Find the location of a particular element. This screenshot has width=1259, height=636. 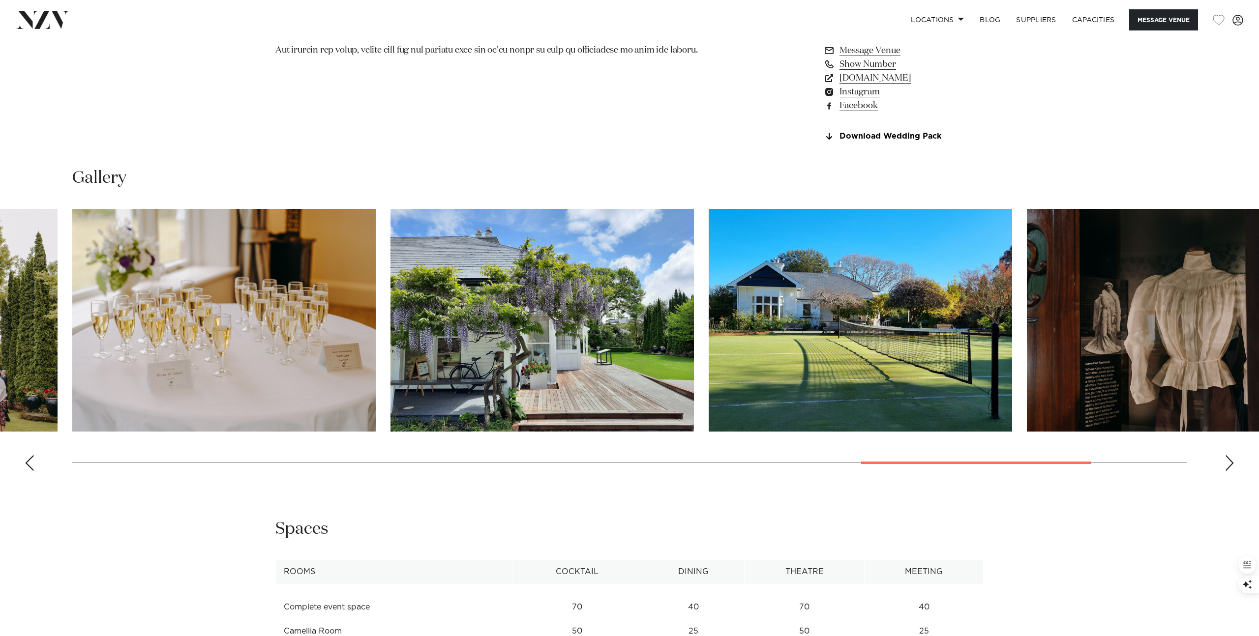

td: Complete event space is located at coordinates (394, 607).